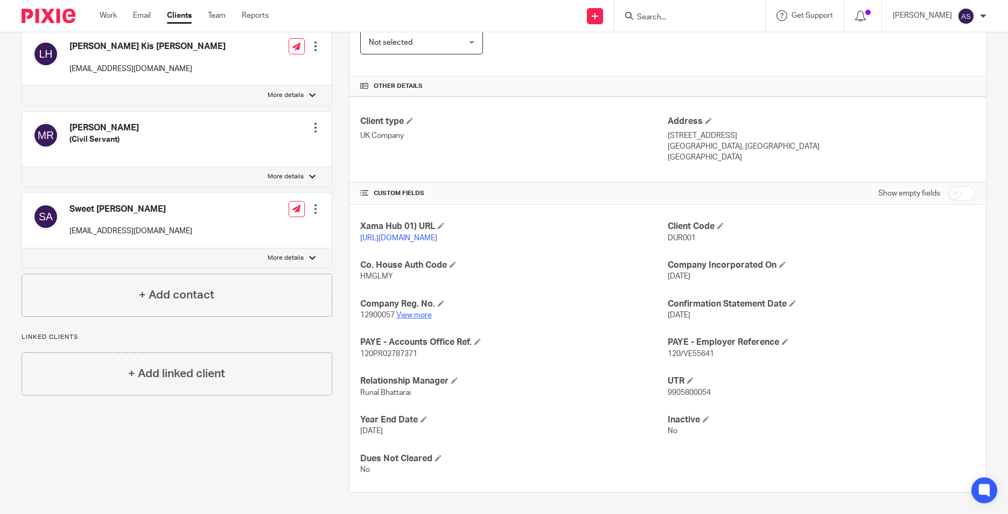 This screenshot has height=514, width=1008. Describe the element at coordinates (514, 304) in the screenshot. I see `h4: Company Reg. No.` at that location.